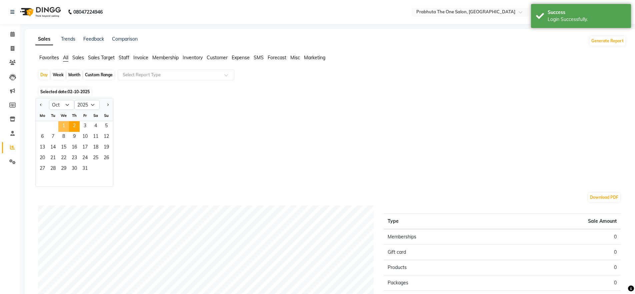 The height and width of the screenshot is (294, 635). I want to click on span: 6, so click(42, 137).